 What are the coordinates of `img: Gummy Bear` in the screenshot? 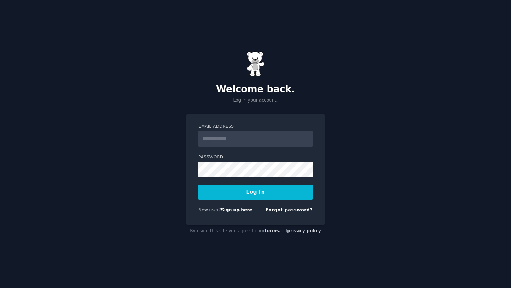 It's located at (256, 64).